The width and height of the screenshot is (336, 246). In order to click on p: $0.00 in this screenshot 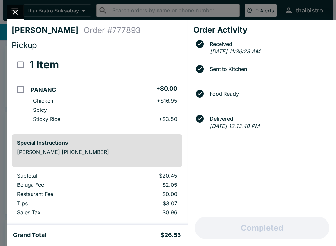, I will do `click(145, 194)`.